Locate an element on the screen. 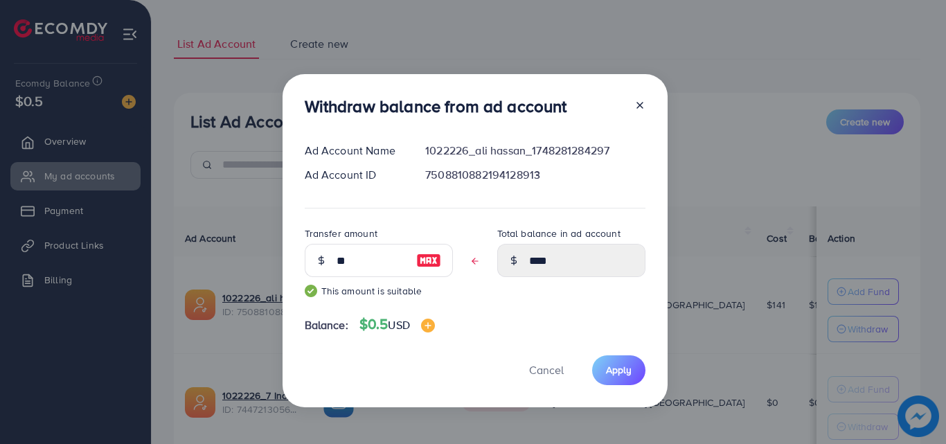  button: Apply is located at coordinates (619, 370).